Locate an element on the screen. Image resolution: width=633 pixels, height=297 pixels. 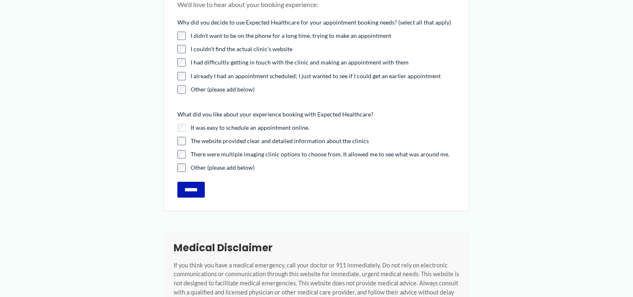
label: I didn't want to be on the phone for a long time, trying to make an appointment is located at coordinates (323, 36).